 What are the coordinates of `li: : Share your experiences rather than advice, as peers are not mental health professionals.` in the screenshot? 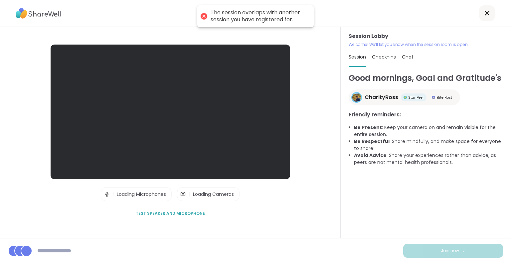 It's located at (429, 159).